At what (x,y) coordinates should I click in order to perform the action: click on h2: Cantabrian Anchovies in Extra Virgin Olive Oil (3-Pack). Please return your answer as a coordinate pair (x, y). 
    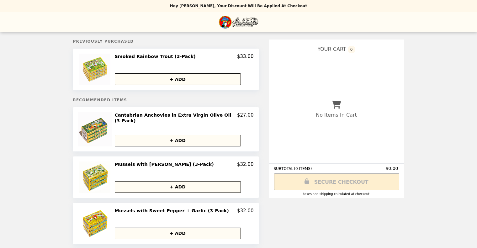
    Looking at the image, I should click on (176, 118).